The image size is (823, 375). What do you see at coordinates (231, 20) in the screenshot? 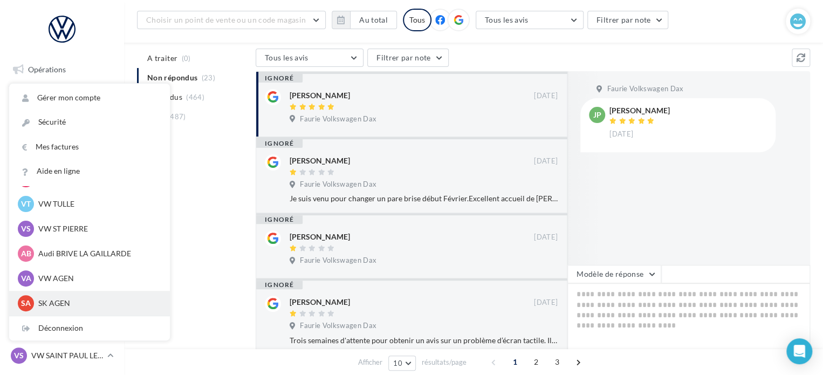
I see `button: Choisir un point de vente ou un code magasin` at bounding box center [231, 20].